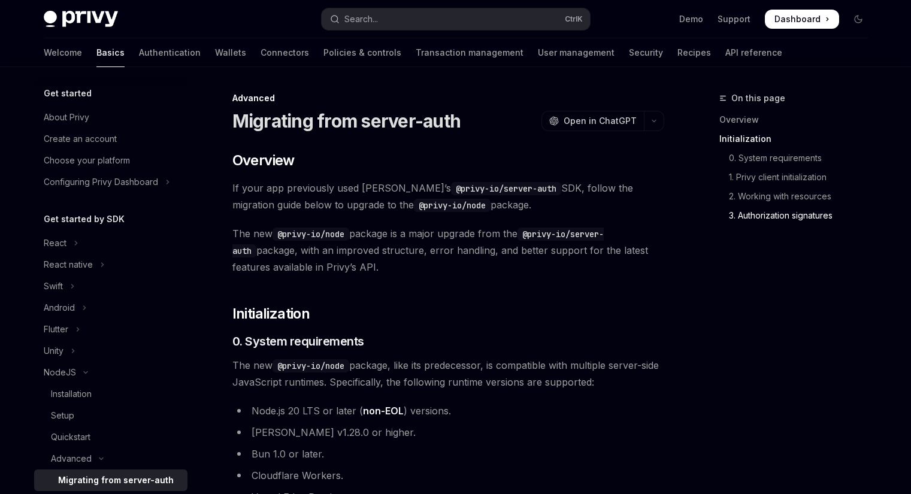 The height and width of the screenshot is (494, 911). What do you see at coordinates (62, 416) in the screenshot?
I see `div: Setup` at bounding box center [62, 416].